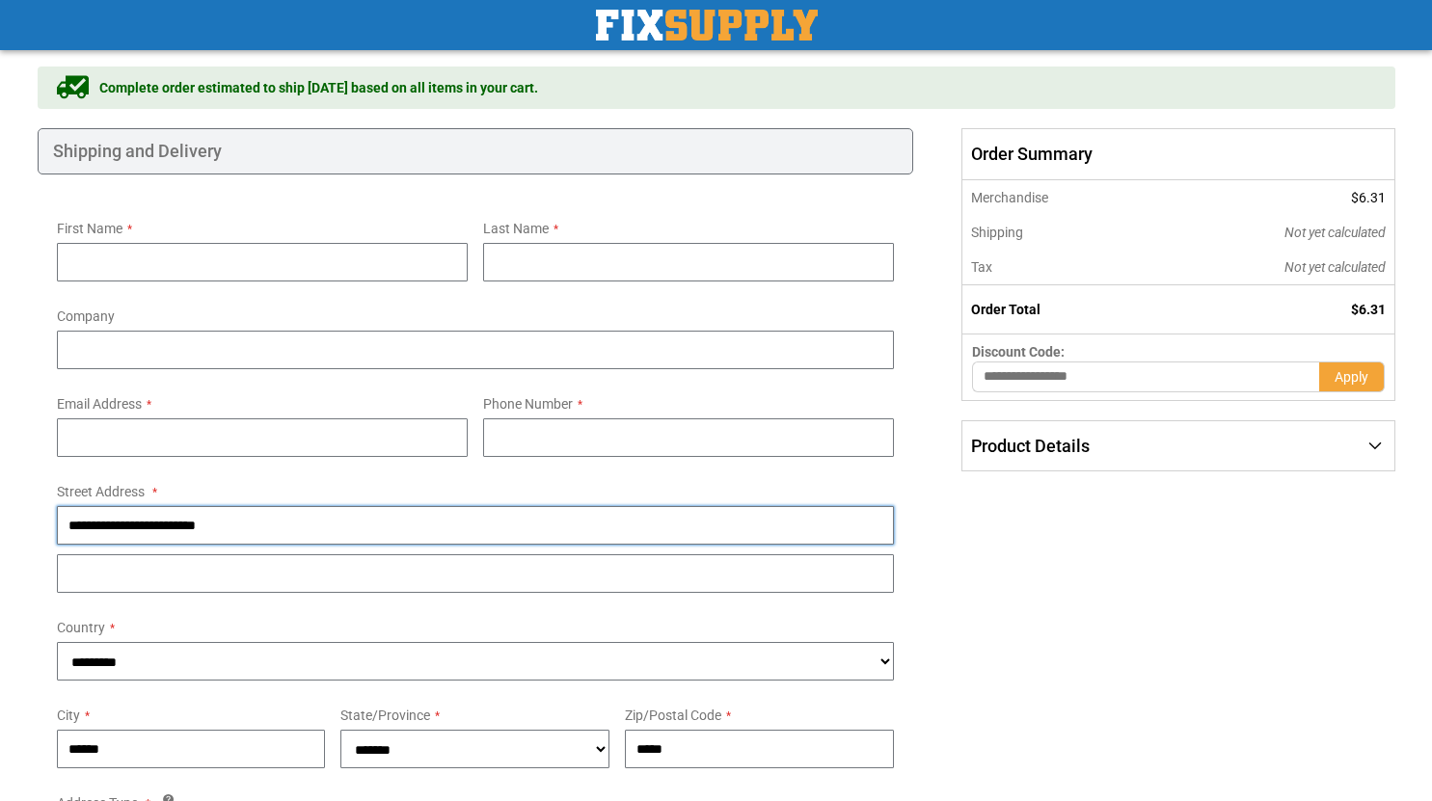 This screenshot has width=1432, height=801. Describe the element at coordinates (1177, 154) in the screenshot. I see `span: Order Summary` at that location.